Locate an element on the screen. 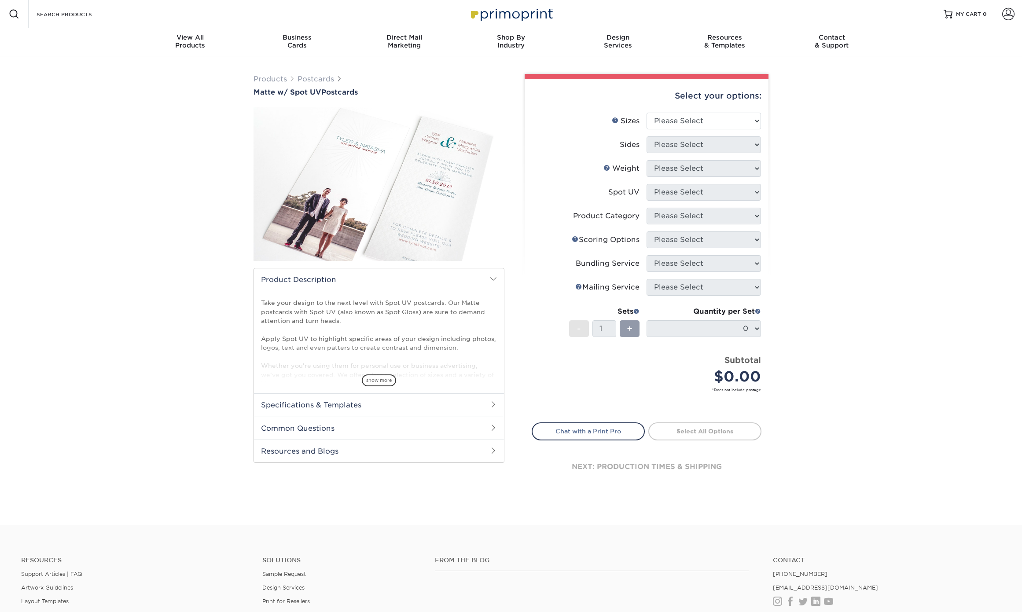  h2: Product Description is located at coordinates (379, 279).